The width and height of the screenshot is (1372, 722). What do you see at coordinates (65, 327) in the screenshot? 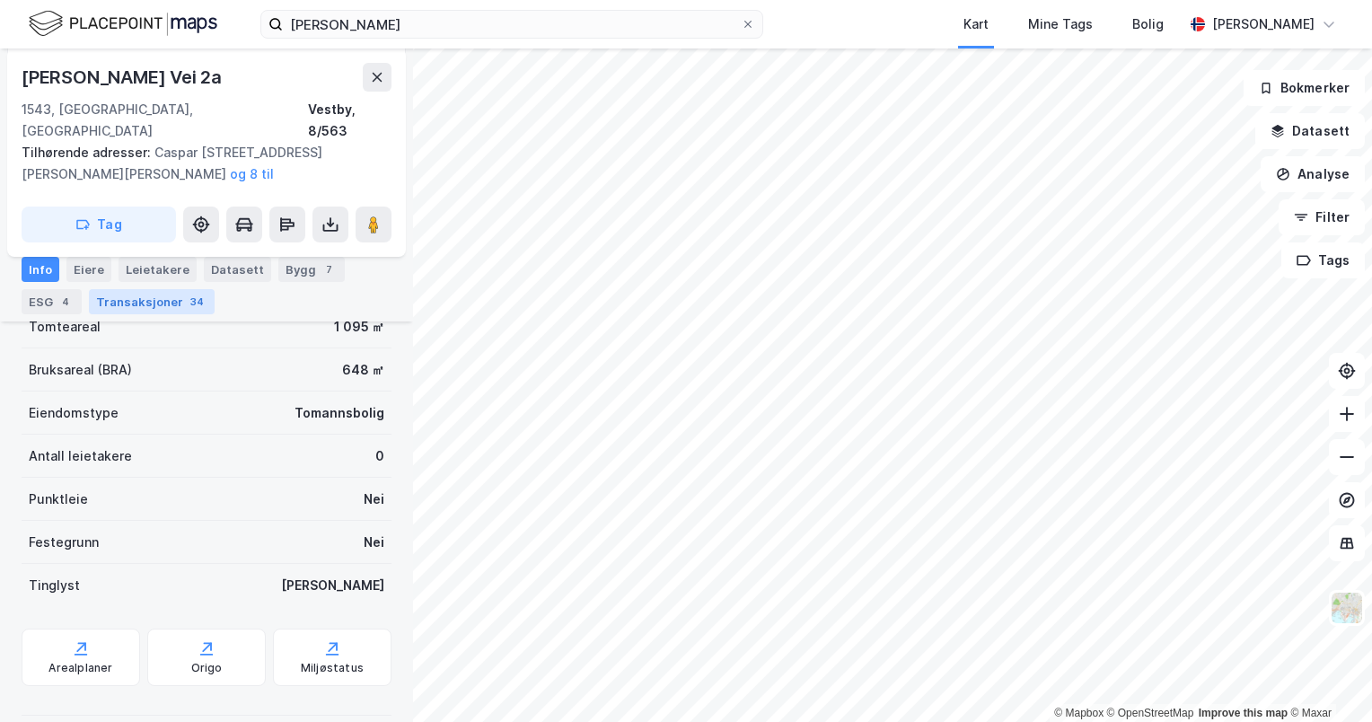
I see `div: Tomteareal` at bounding box center [65, 327].